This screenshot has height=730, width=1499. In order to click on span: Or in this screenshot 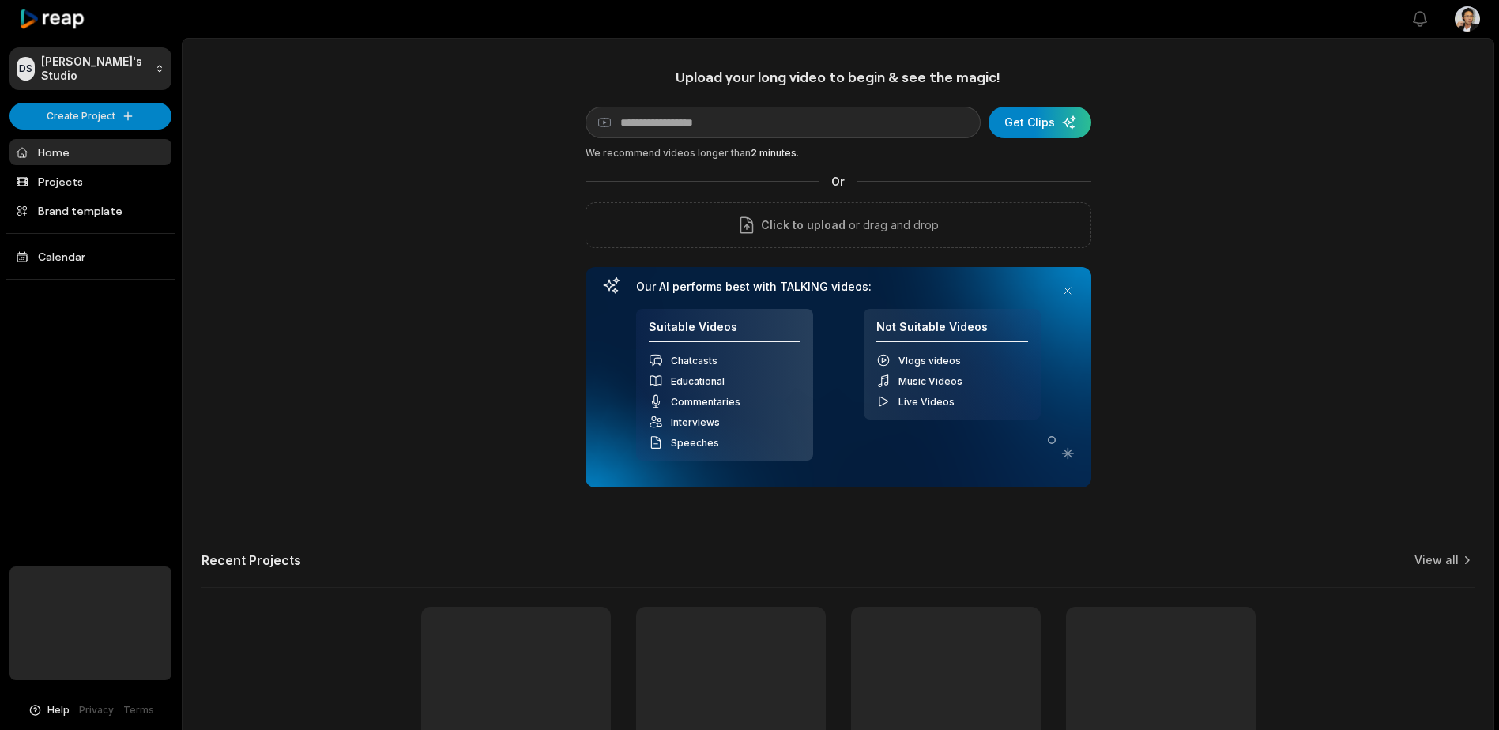, I will do `click(838, 181)`.